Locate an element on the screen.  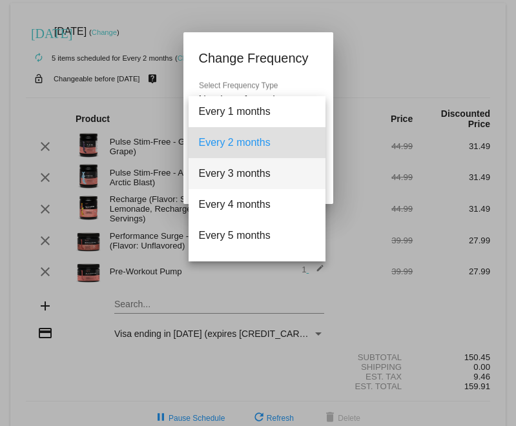
span: Every 4 months is located at coordinates (257, 205).